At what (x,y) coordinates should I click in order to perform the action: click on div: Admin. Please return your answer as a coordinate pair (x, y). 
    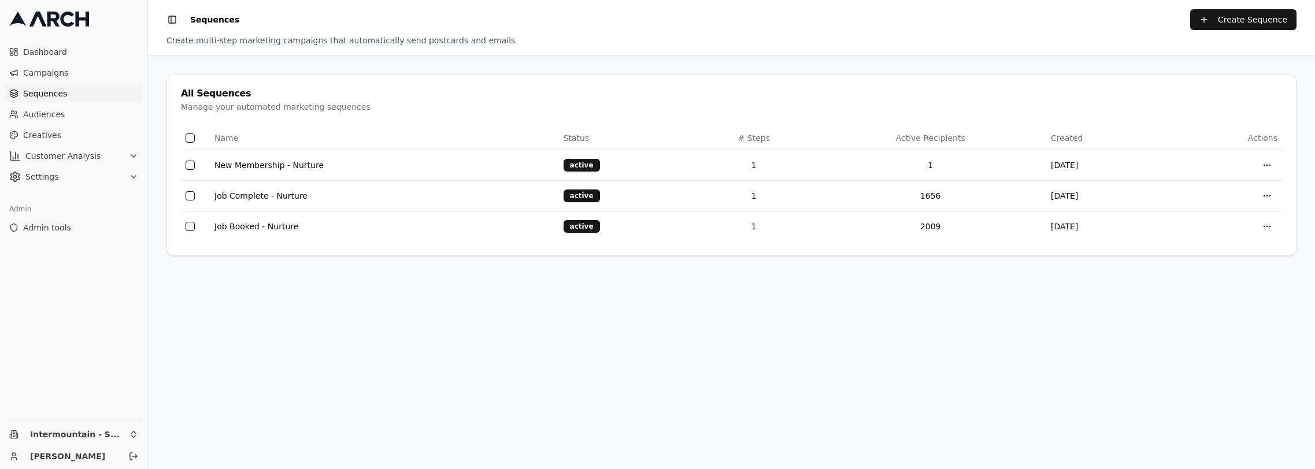
    Looking at the image, I should click on (73, 209).